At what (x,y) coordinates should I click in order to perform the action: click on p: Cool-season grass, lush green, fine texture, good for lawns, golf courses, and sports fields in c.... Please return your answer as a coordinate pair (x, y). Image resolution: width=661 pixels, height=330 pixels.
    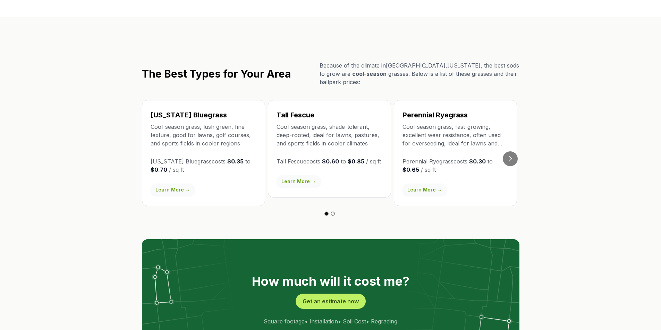
    Looking at the image, I should click on (203, 135).